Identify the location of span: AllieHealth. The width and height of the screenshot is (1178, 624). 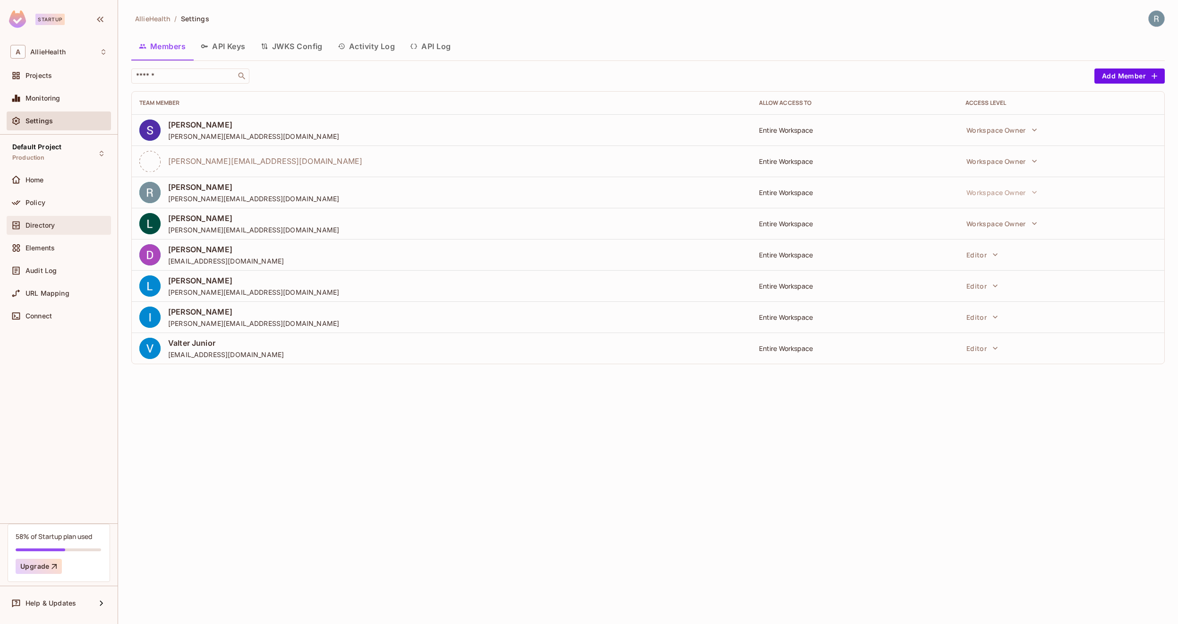
(153, 18).